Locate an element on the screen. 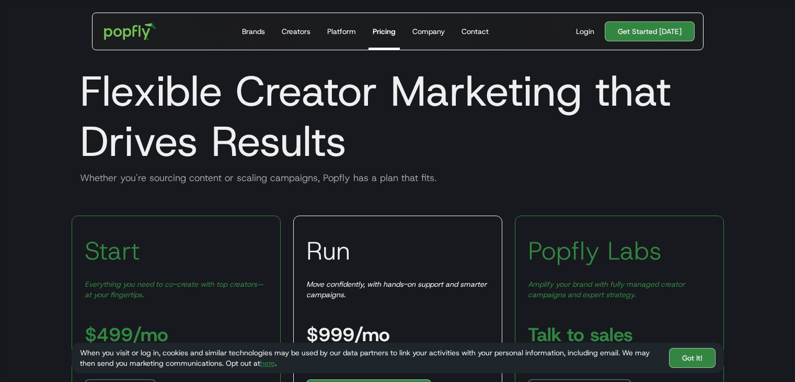  div: Company is located at coordinates (429, 31).